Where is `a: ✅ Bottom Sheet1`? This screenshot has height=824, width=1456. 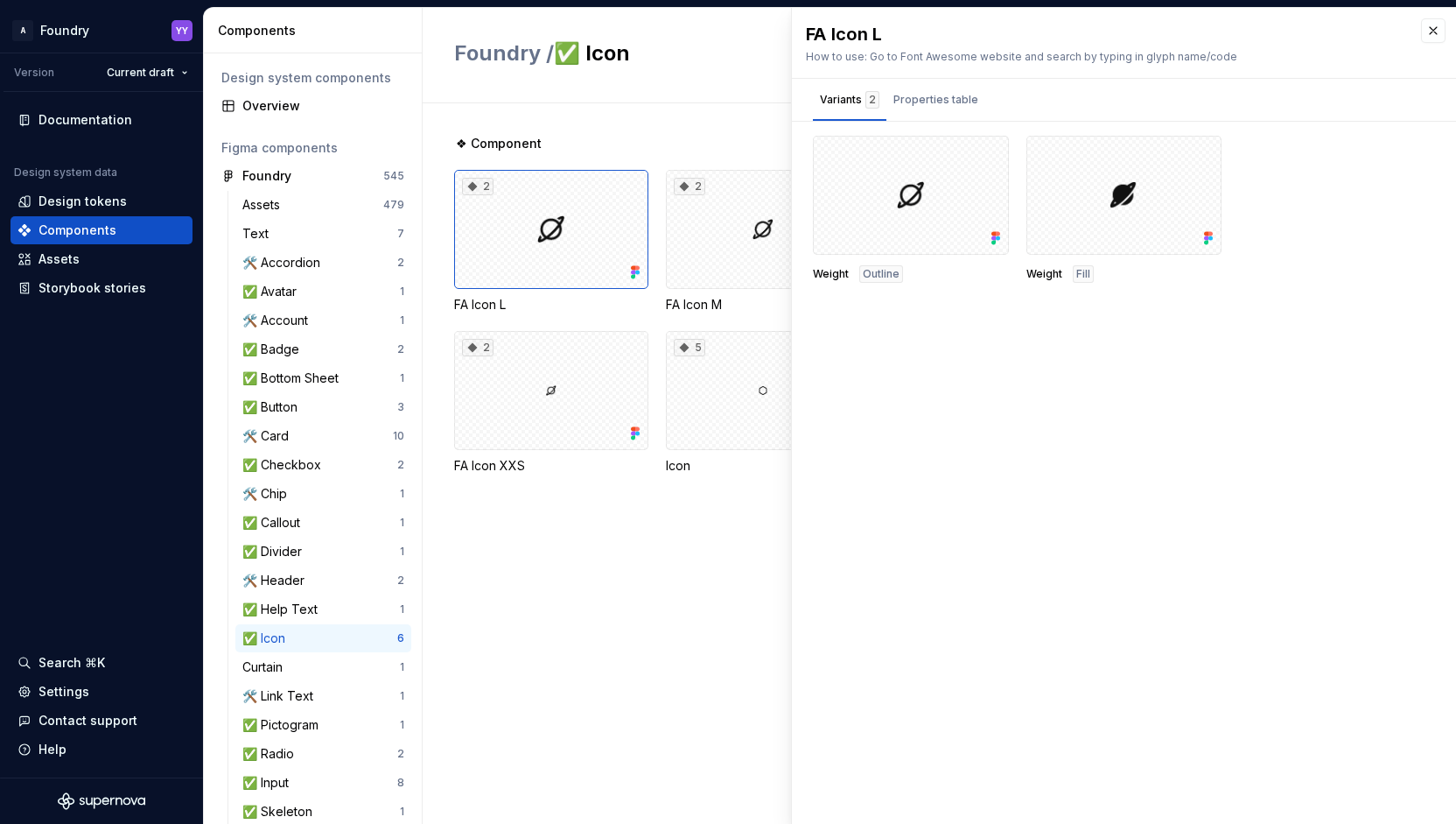 a: ✅ Bottom Sheet1 is located at coordinates (323, 378).